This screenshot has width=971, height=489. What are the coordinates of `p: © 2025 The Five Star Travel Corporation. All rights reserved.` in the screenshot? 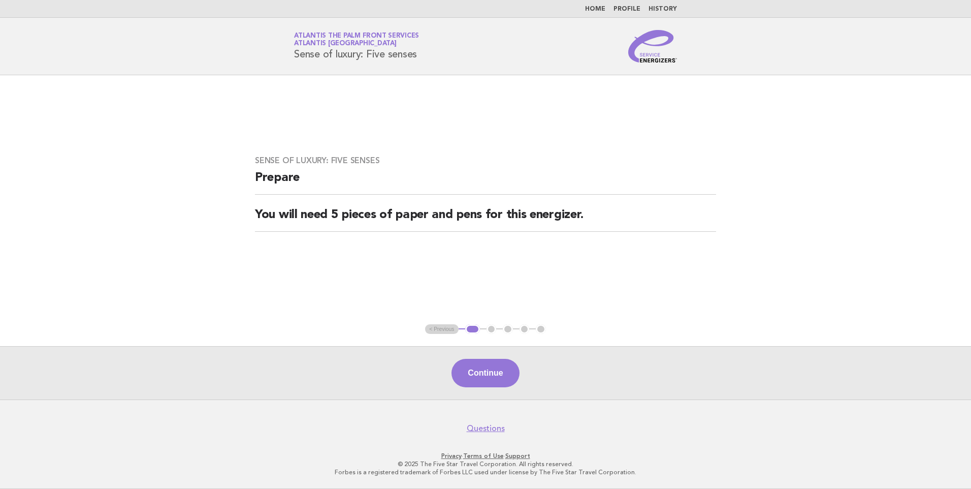 It's located at (486, 464).